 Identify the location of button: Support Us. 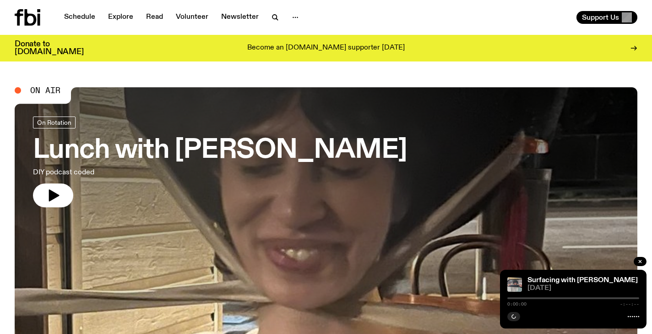
(607, 17).